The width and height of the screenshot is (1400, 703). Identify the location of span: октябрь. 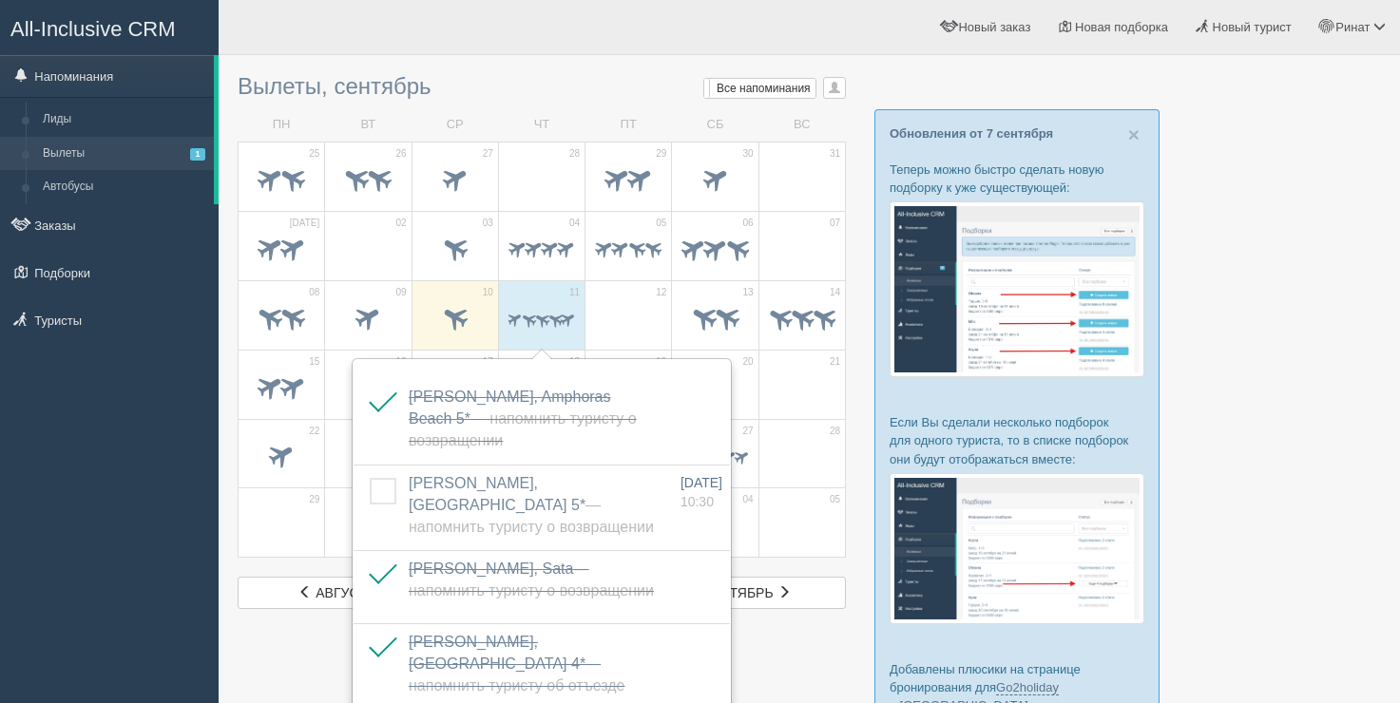
(741, 593).